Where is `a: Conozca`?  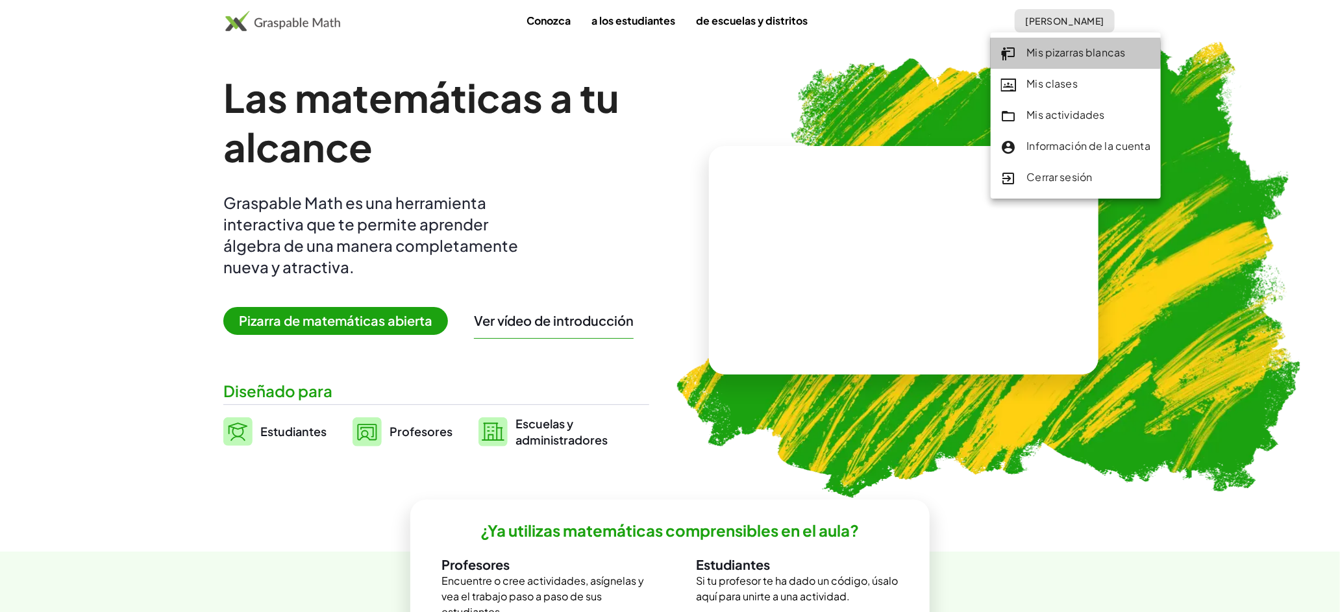
a: Conozca is located at coordinates (549, 20).